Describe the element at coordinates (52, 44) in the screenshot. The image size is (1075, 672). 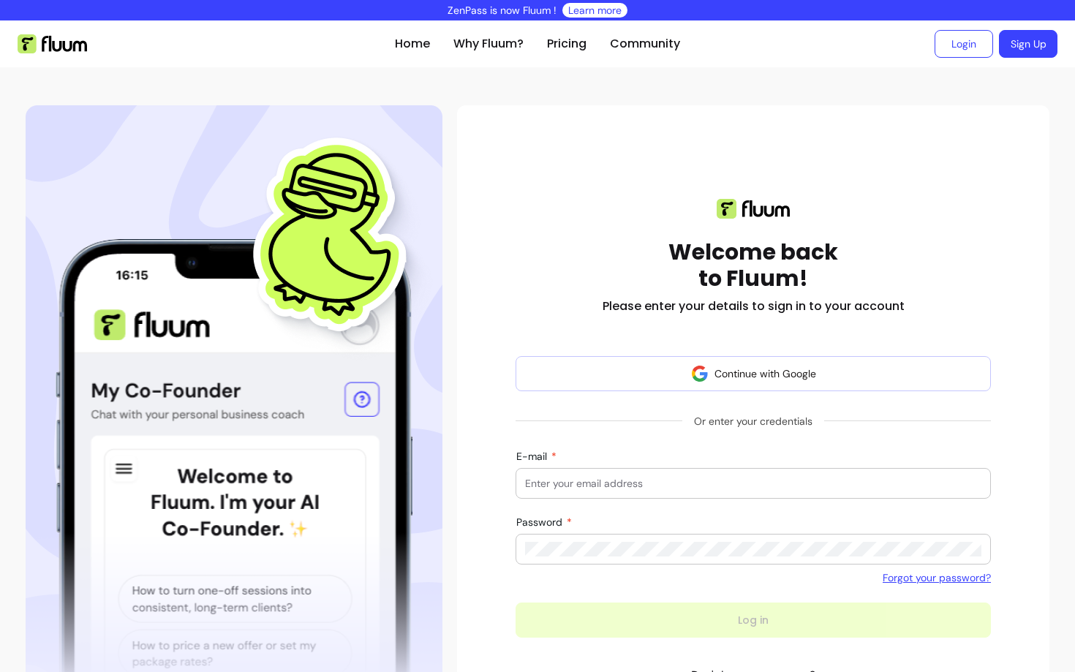
I see `img: Fluum Logo` at that location.